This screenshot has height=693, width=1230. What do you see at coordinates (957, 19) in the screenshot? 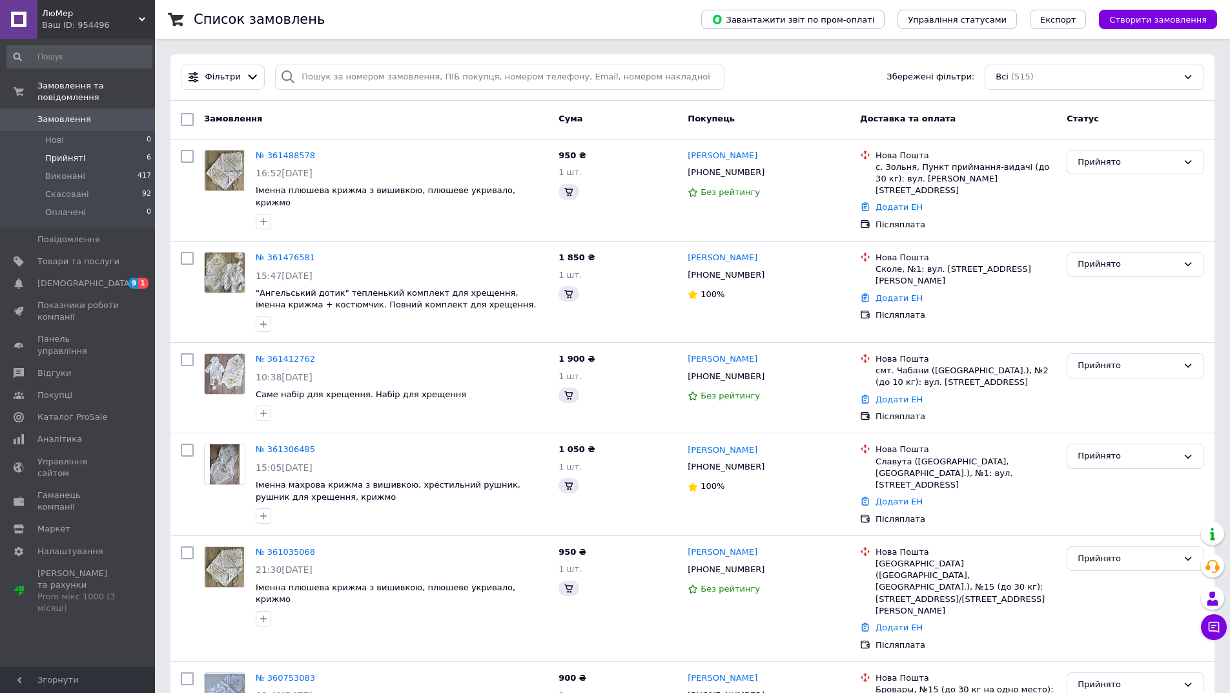
I see `span: Управління статусами` at bounding box center [957, 19].